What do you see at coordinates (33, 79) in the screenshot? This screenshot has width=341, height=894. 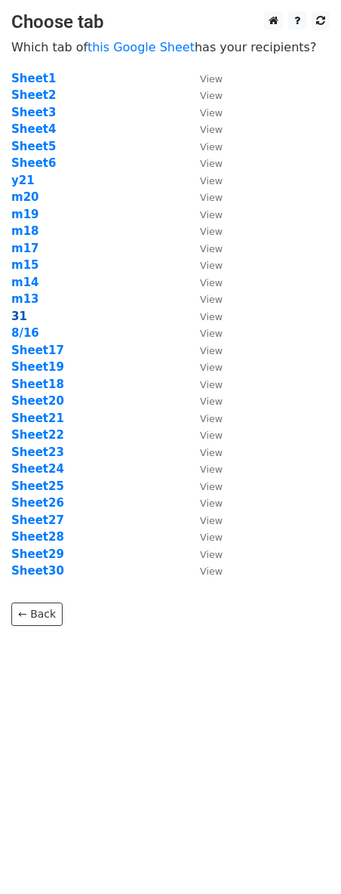 I see `a: Sheet1` at bounding box center [33, 79].